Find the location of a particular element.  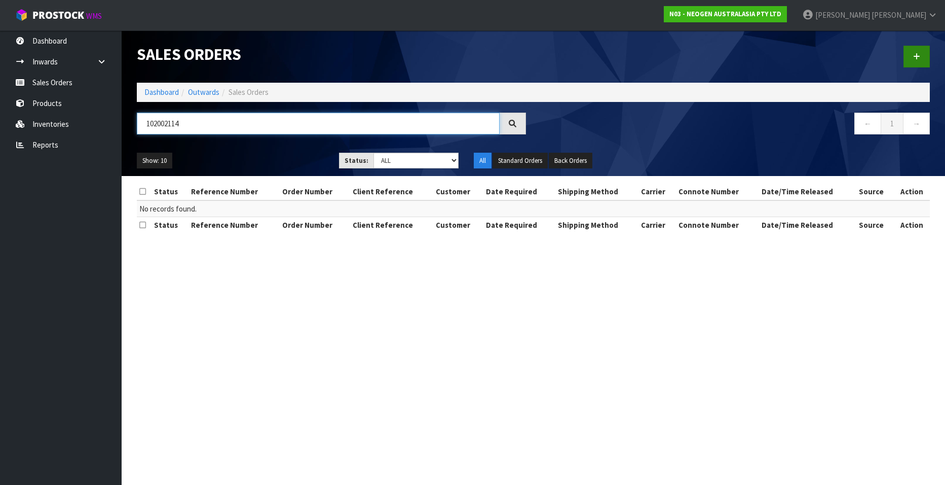

nav: Page navigation is located at coordinates (736, 125).